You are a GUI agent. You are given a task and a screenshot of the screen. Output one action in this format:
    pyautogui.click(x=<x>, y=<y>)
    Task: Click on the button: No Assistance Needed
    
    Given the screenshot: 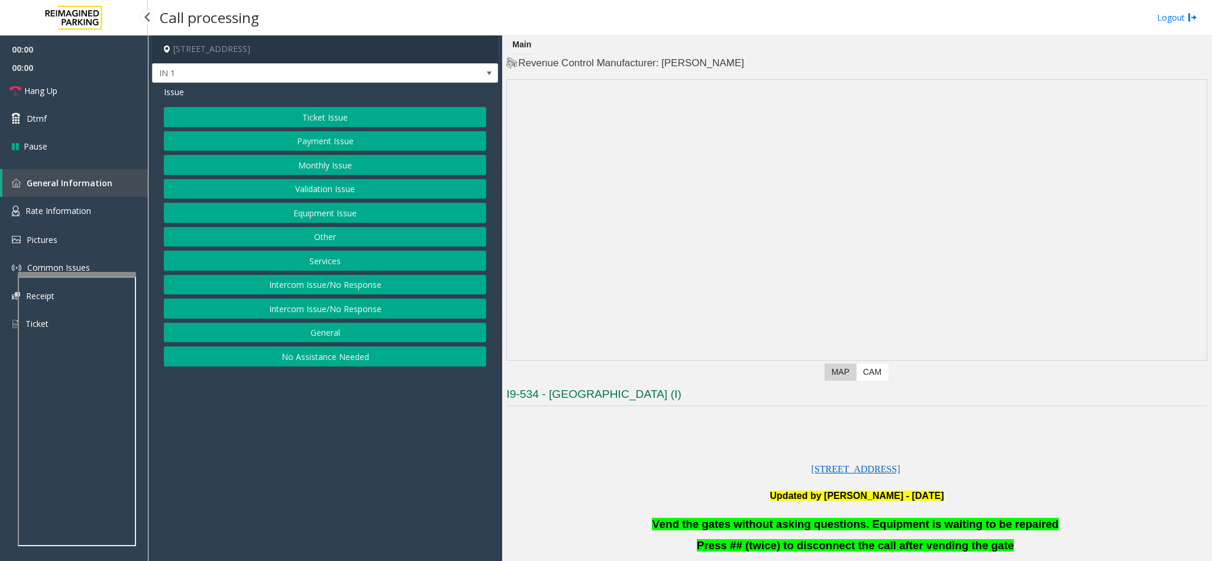 What is the action you would take?
    pyautogui.click(x=325, y=357)
    